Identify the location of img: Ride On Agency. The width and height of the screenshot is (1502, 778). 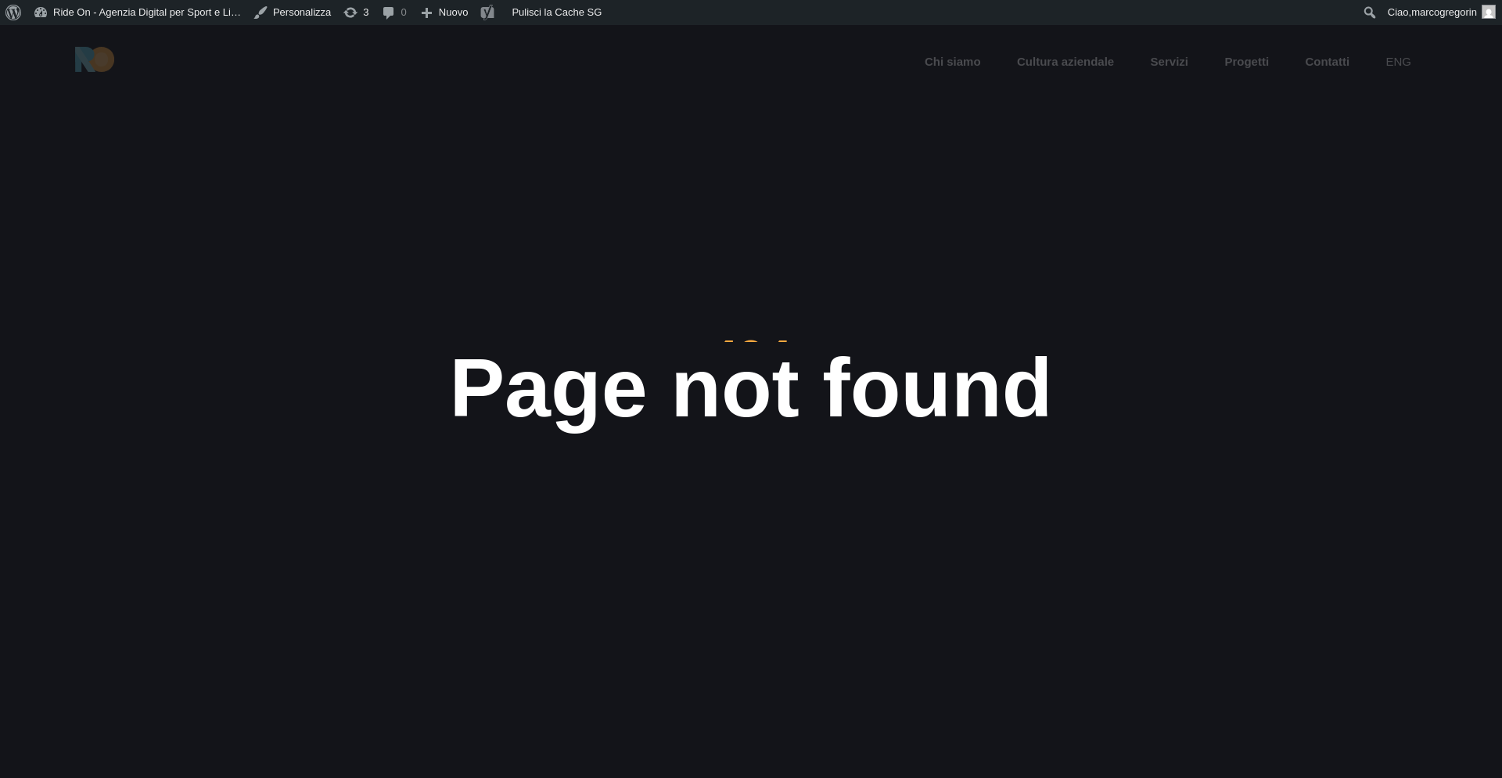
(95, 59).